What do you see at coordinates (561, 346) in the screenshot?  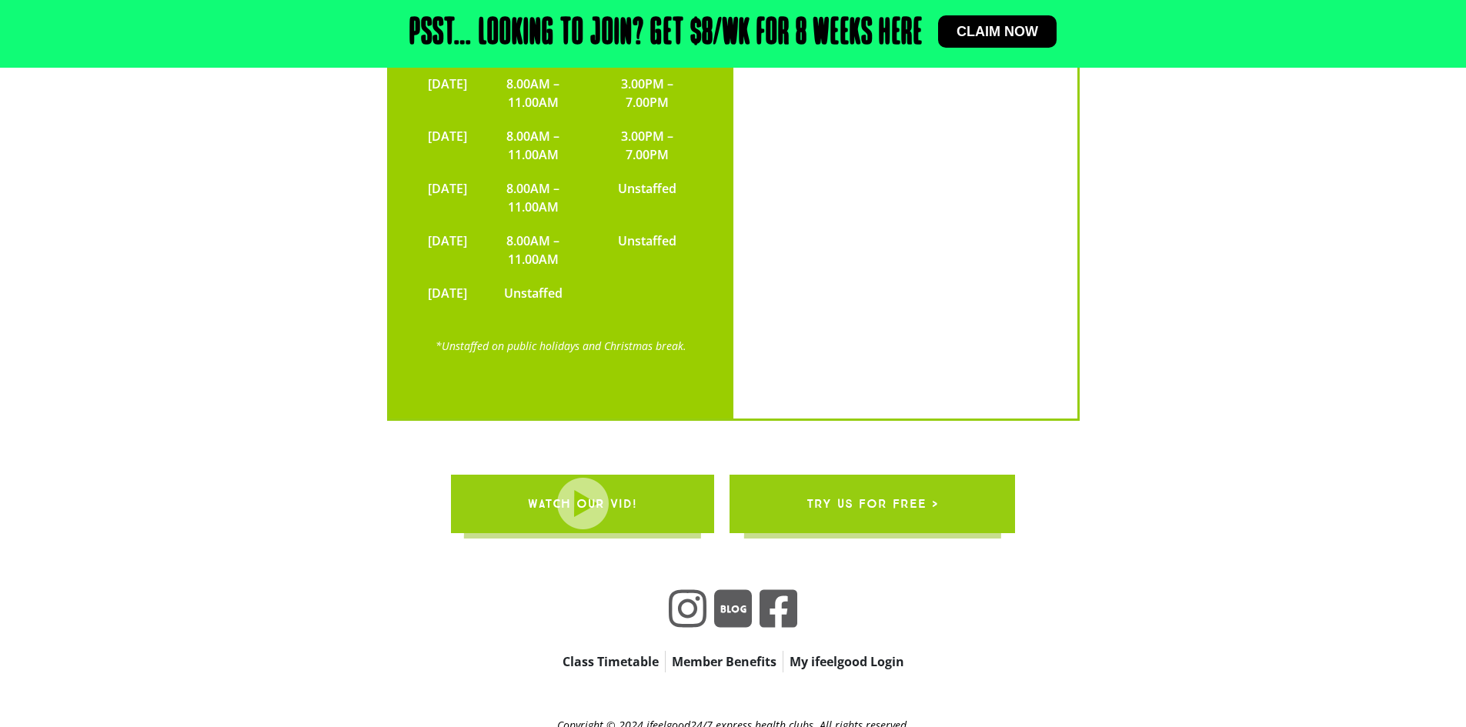 I see `a: *Unstaffed on public holidays and Christmas break.` at bounding box center [561, 346].